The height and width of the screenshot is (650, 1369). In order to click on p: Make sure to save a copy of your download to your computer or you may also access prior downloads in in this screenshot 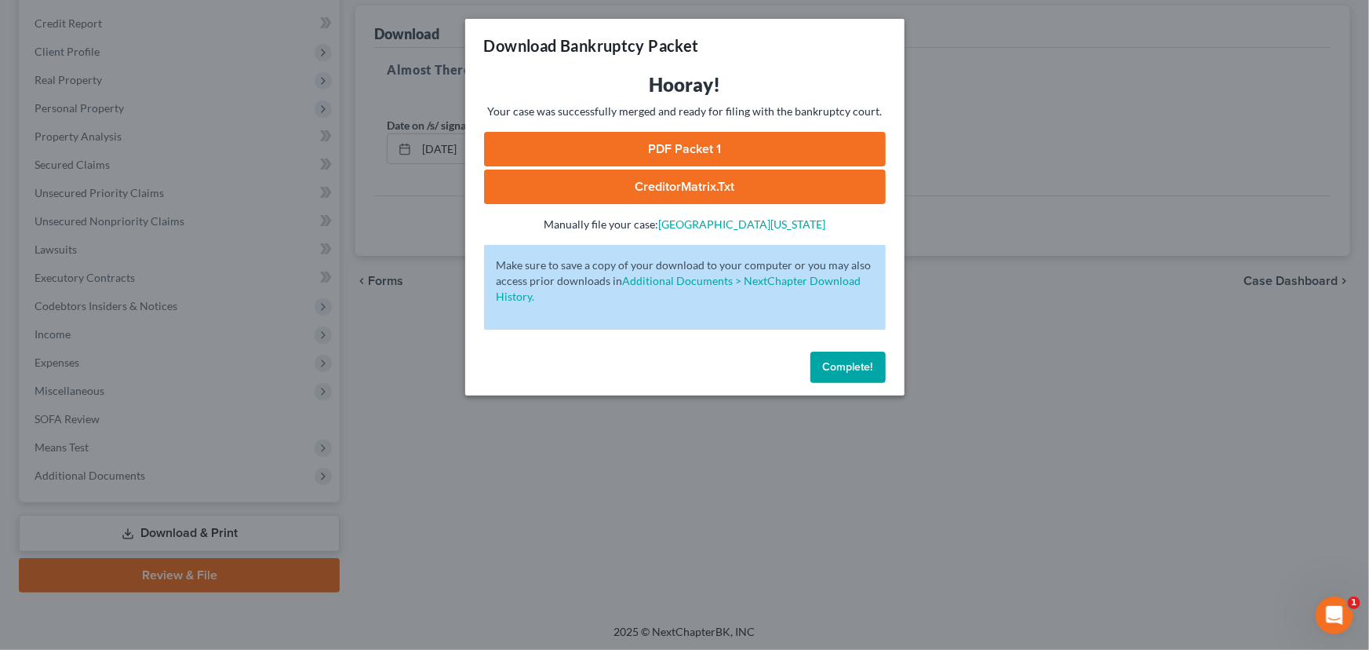, I will do `click(685, 281)`.